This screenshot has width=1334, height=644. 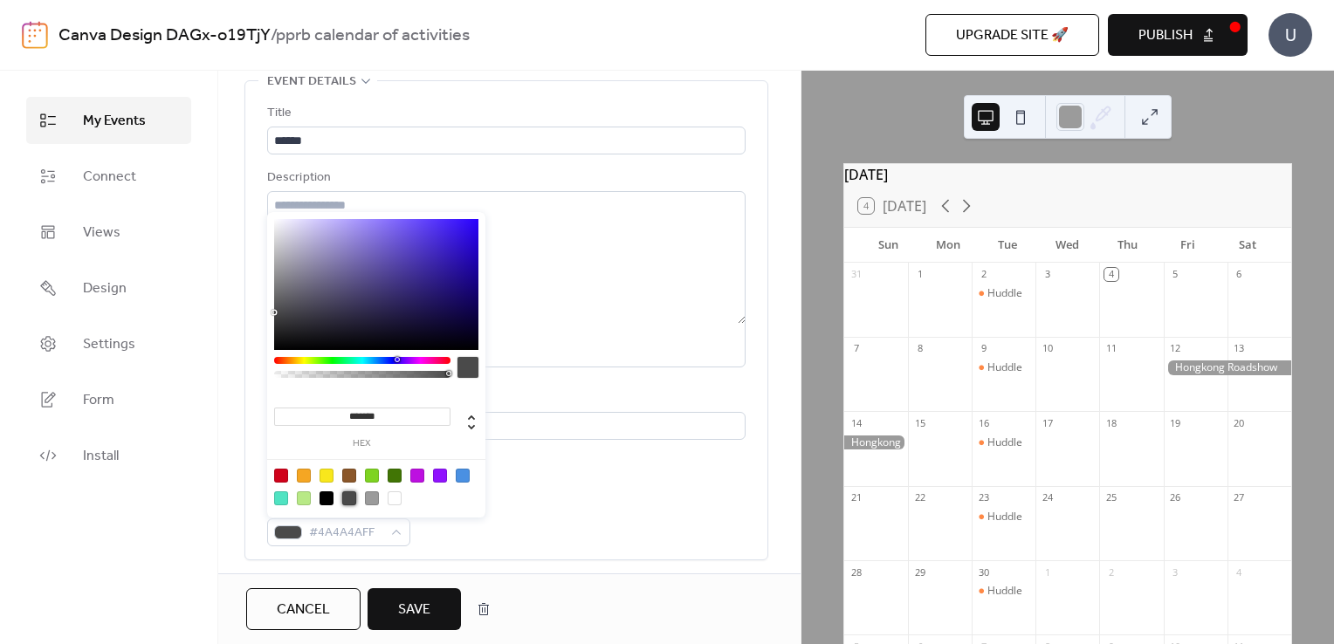 I want to click on div: 25, so click(x=1111, y=498).